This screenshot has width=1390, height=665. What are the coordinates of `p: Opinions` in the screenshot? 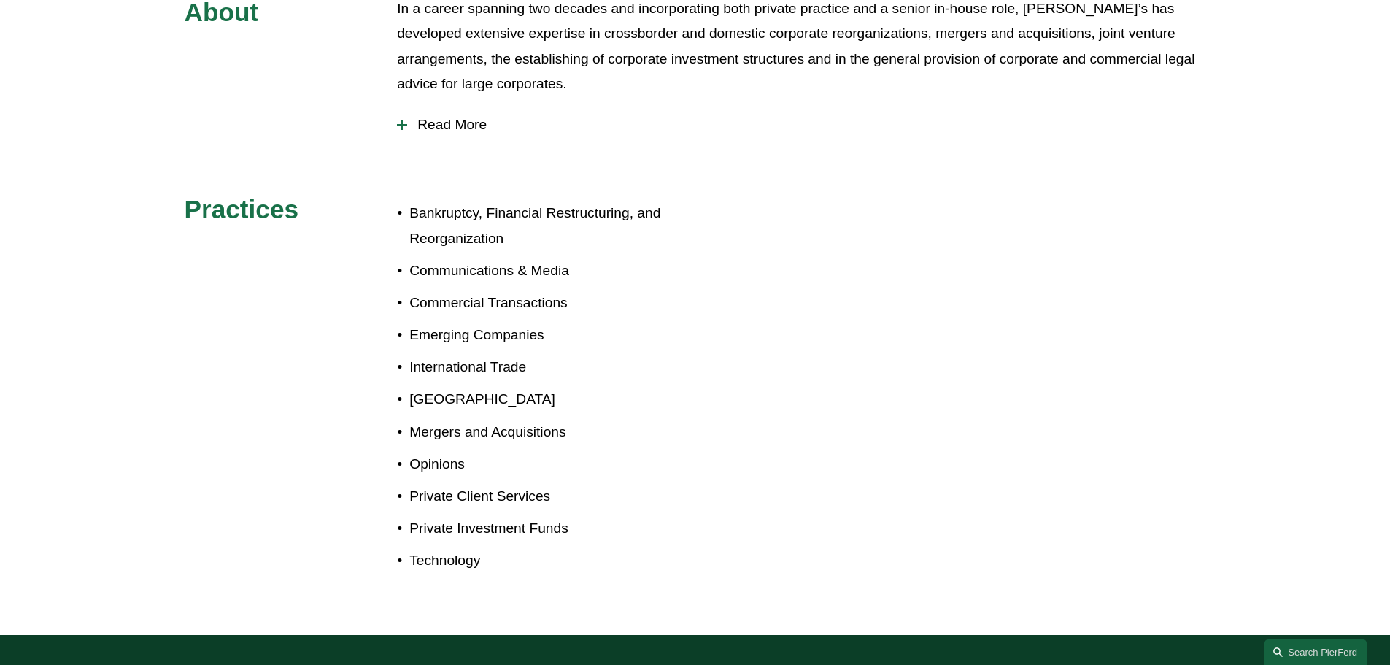 It's located at (552, 464).